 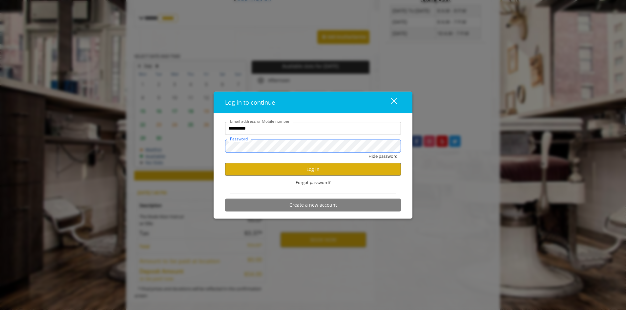 What do you see at coordinates (390, 102) in the screenshot?
I see `button: close dialog` at bounding box center [390, 102].